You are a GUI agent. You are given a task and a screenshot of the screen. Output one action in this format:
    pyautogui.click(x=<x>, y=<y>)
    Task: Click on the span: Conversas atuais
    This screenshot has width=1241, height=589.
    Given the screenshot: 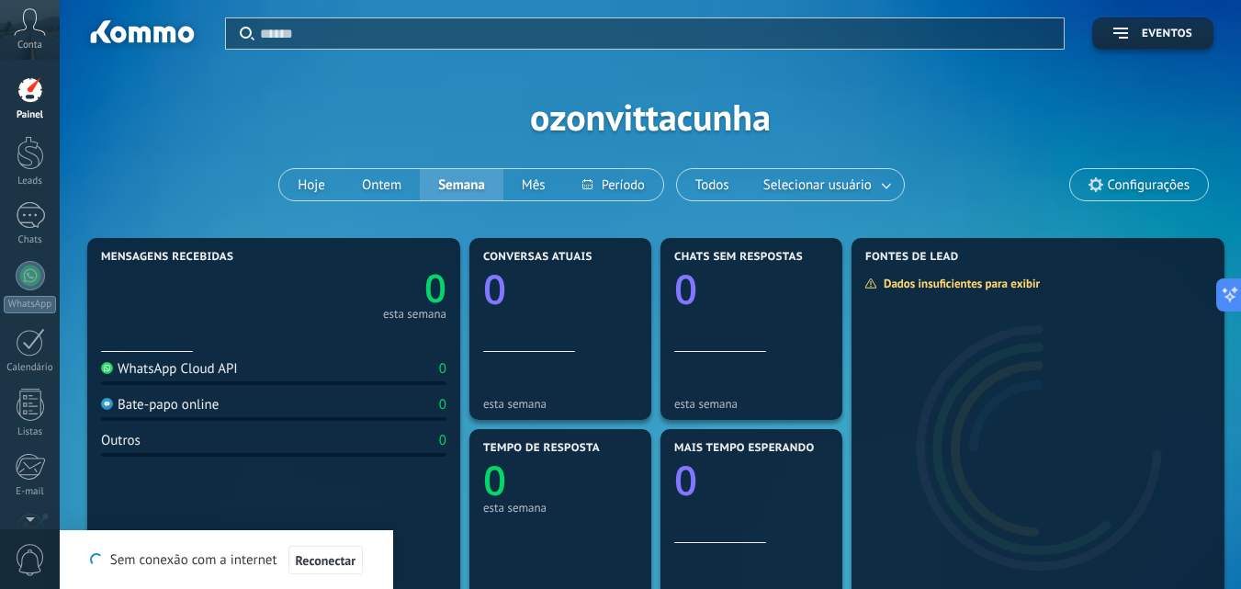 What is the action you would take?
    pyautogui.click(x=537, y=257)
    